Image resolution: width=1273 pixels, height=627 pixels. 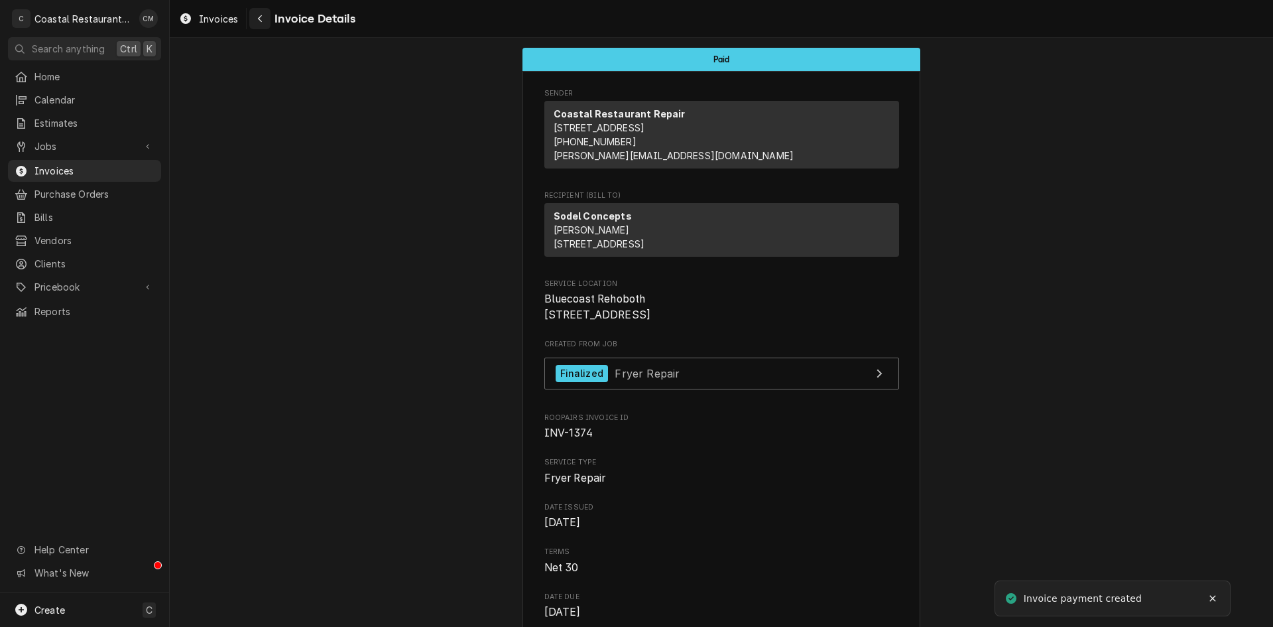 I want to click on div: Coastal Restaurant Repair, so click(x=83, y=19).